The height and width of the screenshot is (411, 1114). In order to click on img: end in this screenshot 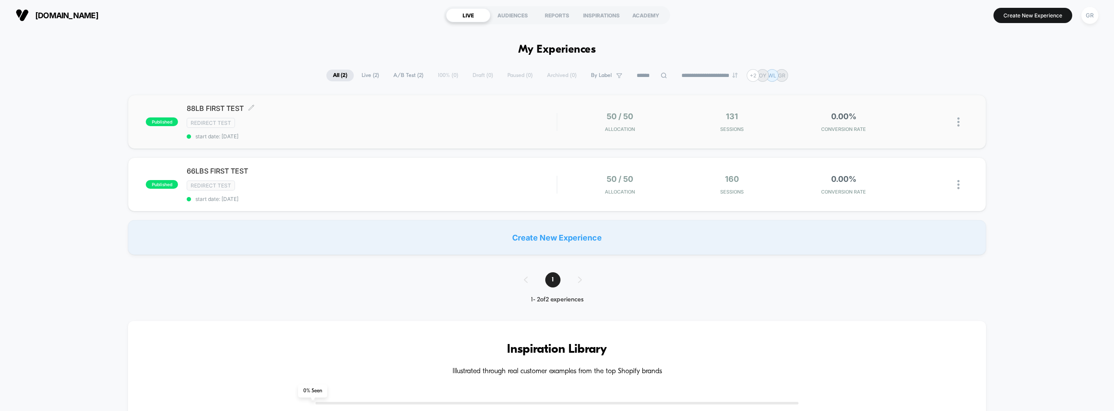, I will do `click(735, 75)`.